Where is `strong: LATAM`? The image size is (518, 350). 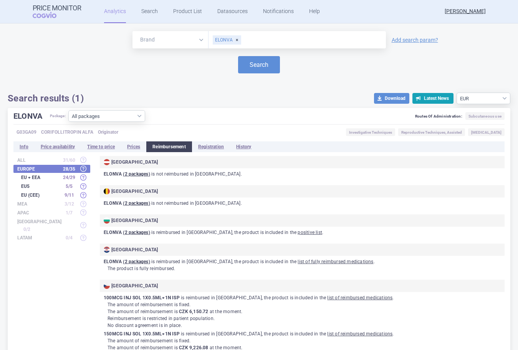 strong: LATAM is located at coordinates (38, 238).